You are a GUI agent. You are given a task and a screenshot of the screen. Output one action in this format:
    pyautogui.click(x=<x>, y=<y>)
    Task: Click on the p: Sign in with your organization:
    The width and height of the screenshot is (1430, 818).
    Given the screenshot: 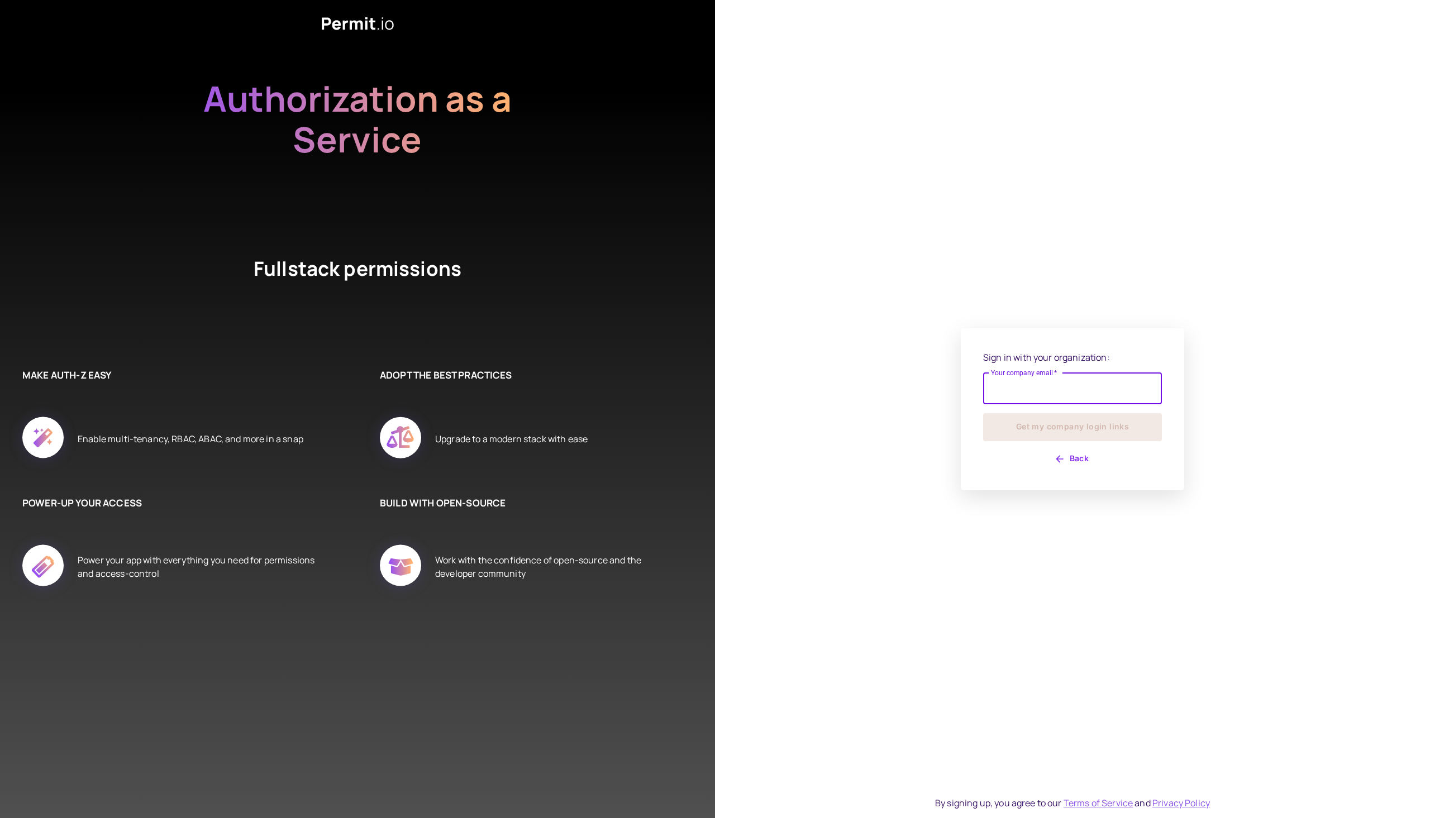 What is the action you would take?
    pyautogui.click(x=1072, y=357)
    